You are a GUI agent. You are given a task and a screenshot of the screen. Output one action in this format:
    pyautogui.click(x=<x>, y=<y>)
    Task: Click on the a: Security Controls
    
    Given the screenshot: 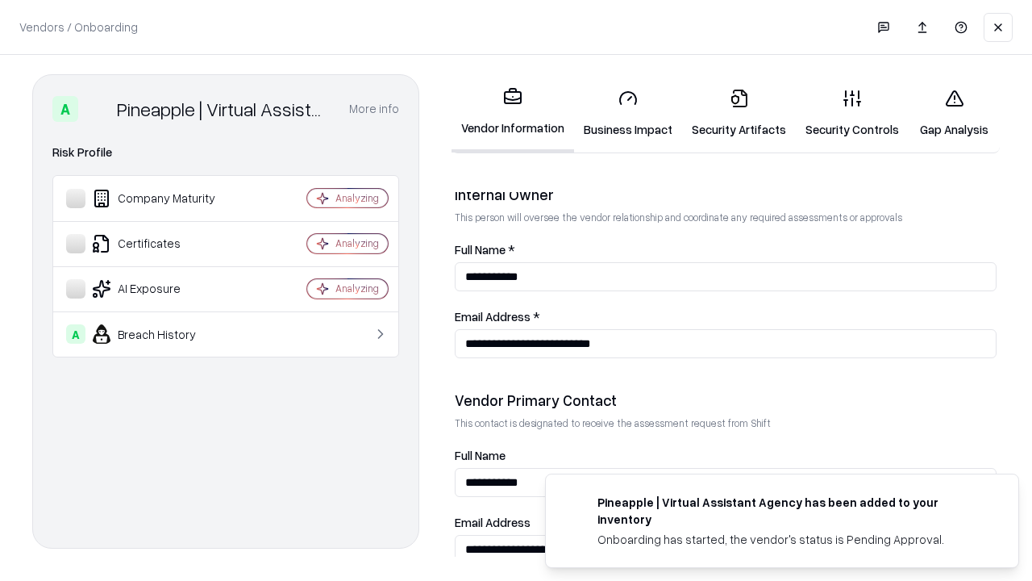 What is the action you would take?
    pyautogui.click(x=852, y=113)
    